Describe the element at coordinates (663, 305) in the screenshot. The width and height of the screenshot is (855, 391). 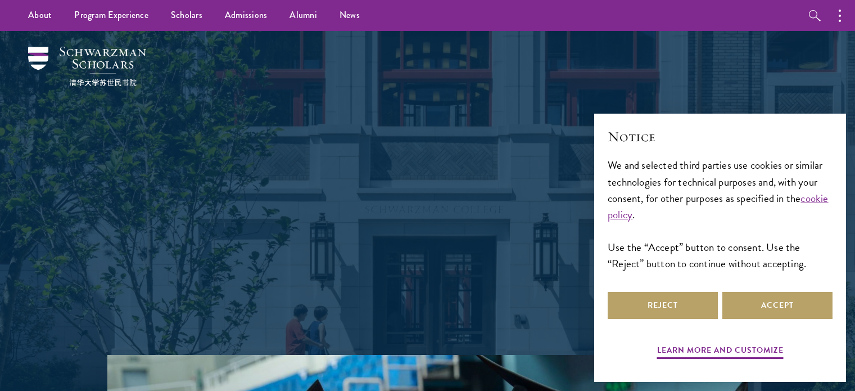
I see `button: Reject` at that location.